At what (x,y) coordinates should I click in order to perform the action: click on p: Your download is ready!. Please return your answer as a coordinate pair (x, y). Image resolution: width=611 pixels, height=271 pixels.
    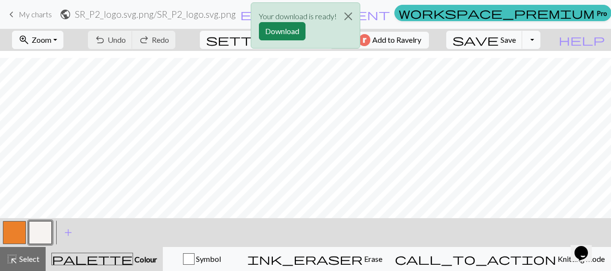
    Looking at the image, I should click on (298, 16).